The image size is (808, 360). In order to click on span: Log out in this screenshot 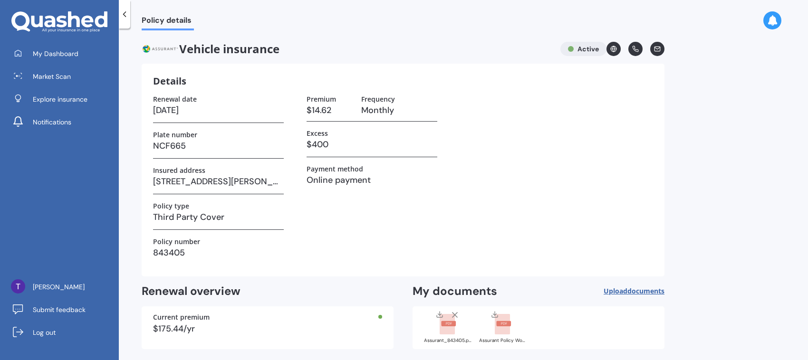, I will do `click(44, 333)`.